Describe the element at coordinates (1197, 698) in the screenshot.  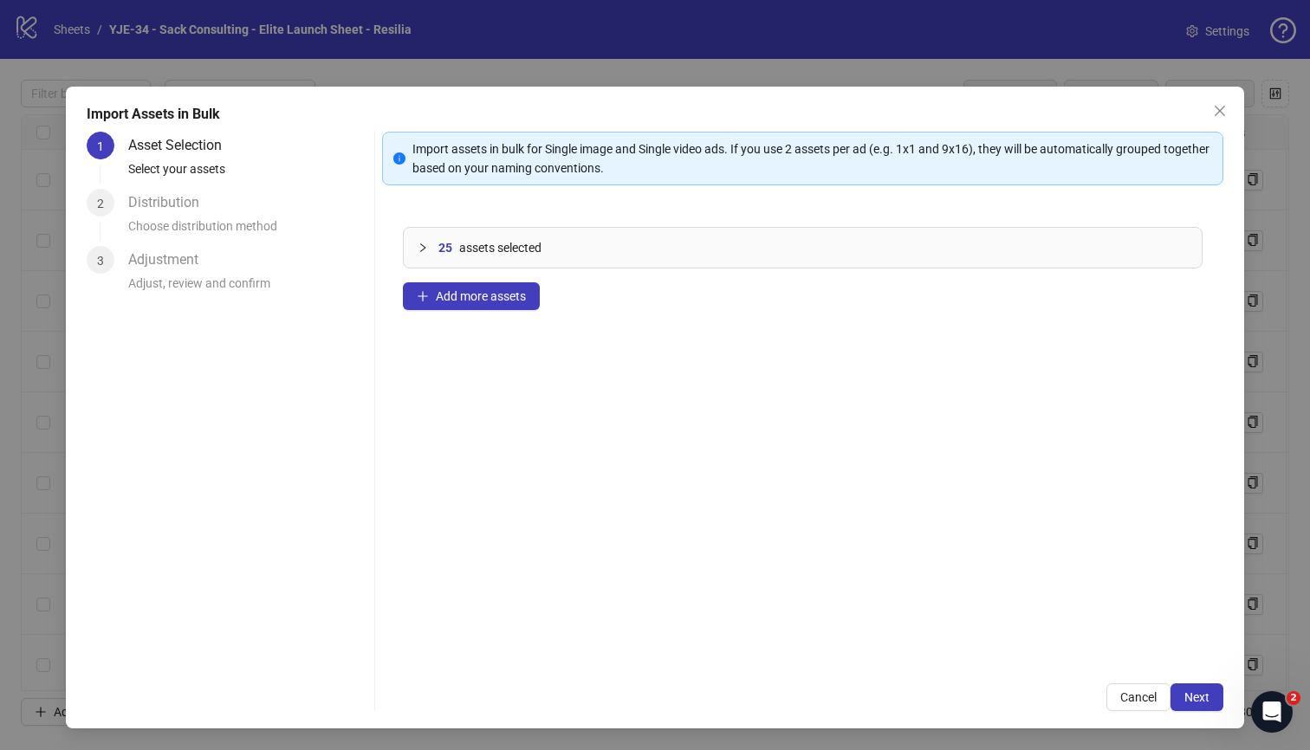
I see `button: Next` at that location.